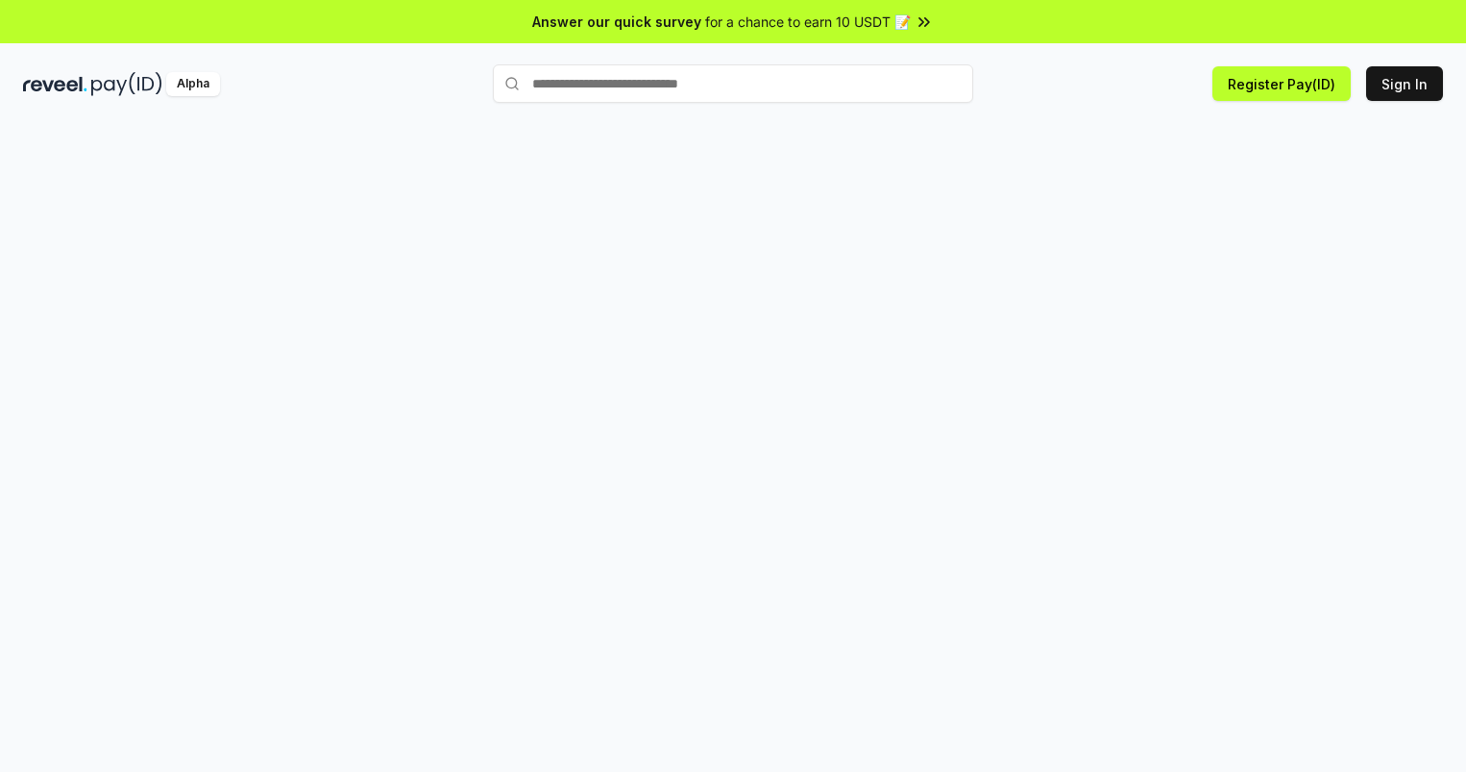 The width and height of the screenshot is (1466, 772). What do you see at coordinates (808, 21) in the screenshot?
I see `span: for a chance to earn 10 USDT 📝` at bounding box center [808, 21].